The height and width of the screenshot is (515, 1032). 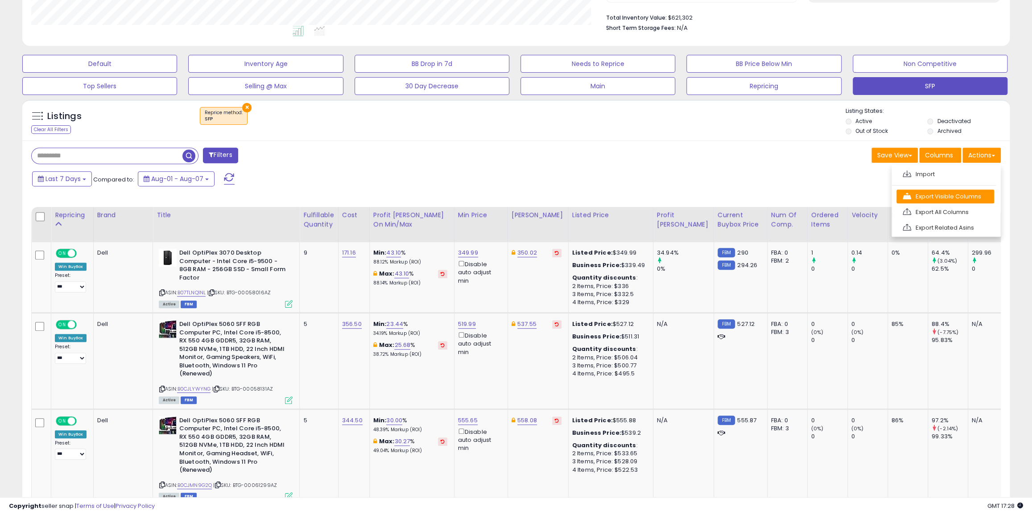 I want to click on a: 344.50, so click(x=352, y=421).